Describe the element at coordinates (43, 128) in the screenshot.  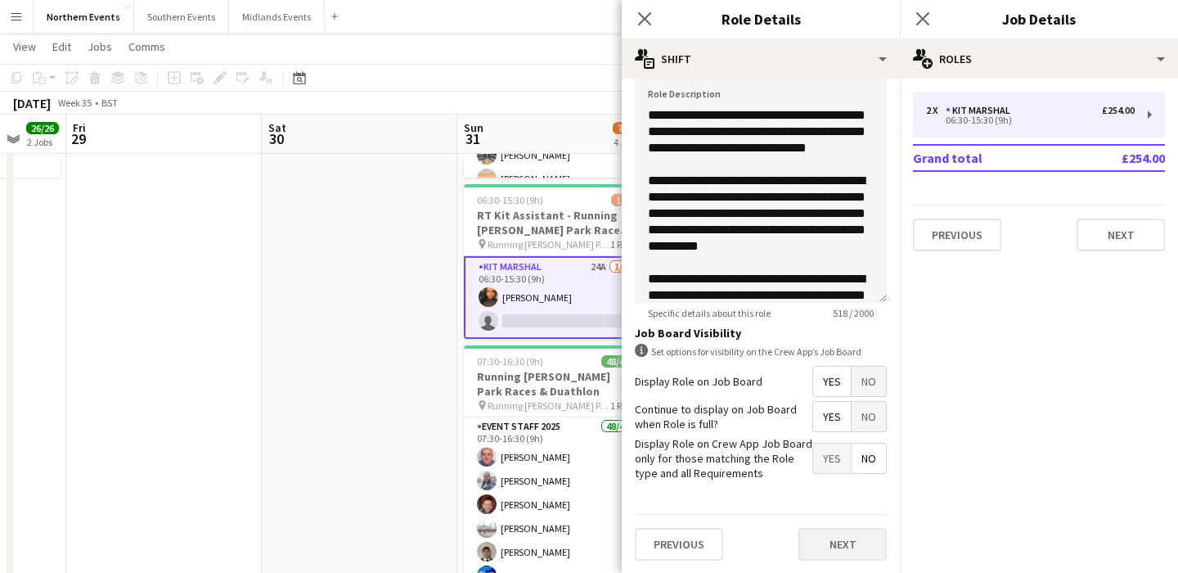
I see `span: 26/26` at that location.